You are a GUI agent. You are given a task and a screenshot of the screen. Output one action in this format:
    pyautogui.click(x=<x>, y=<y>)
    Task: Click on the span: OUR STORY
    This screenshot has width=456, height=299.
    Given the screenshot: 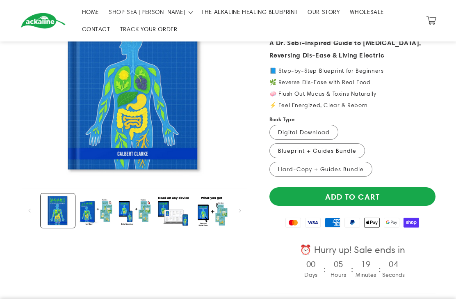 What is the action you would take?
    pyautogui.click(x=324, y=12)
    